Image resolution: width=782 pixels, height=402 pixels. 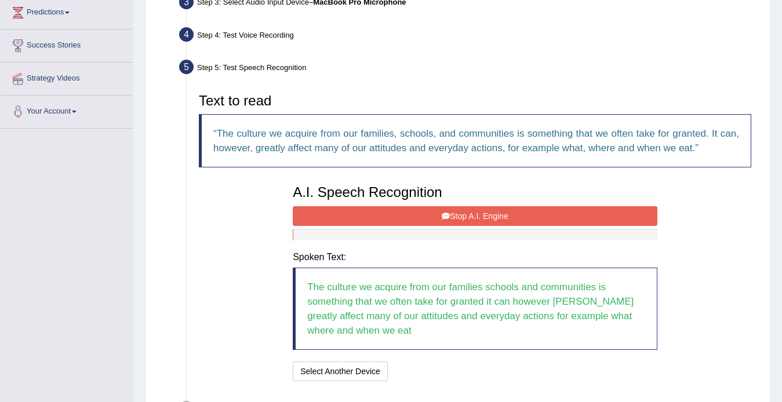 I want to click on q: The culture we acquire from our families, schools, and communities is something that we often tak..., so click(x=476, y=141).